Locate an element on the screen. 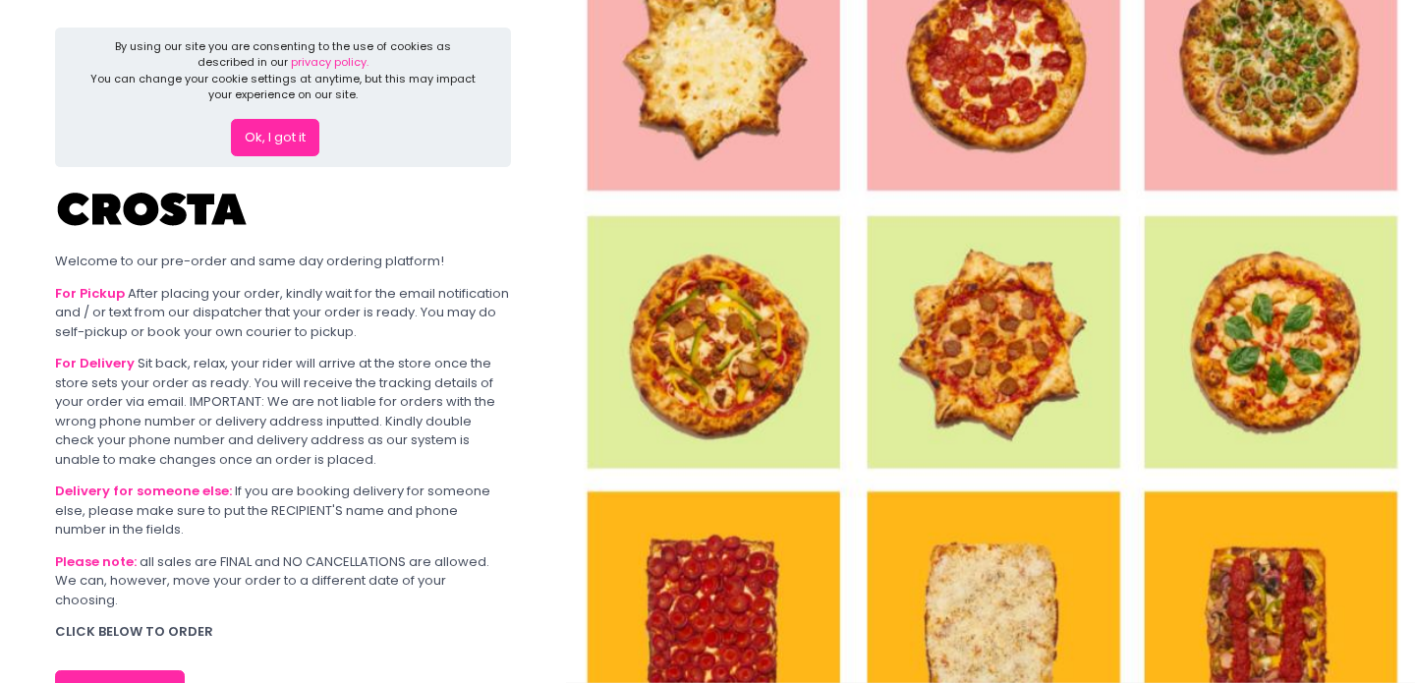 The height and width of the screenshot is (683, 1415). div: CLICK BELOW TO ORDER is located at coordinates (283, 632).